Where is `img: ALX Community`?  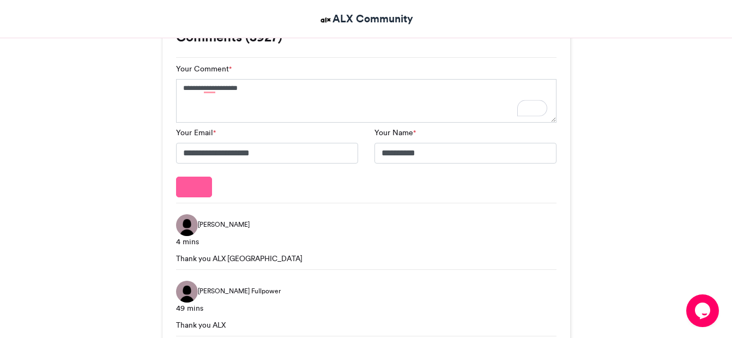 img: ALX Community is located at coordinates (325, 20).